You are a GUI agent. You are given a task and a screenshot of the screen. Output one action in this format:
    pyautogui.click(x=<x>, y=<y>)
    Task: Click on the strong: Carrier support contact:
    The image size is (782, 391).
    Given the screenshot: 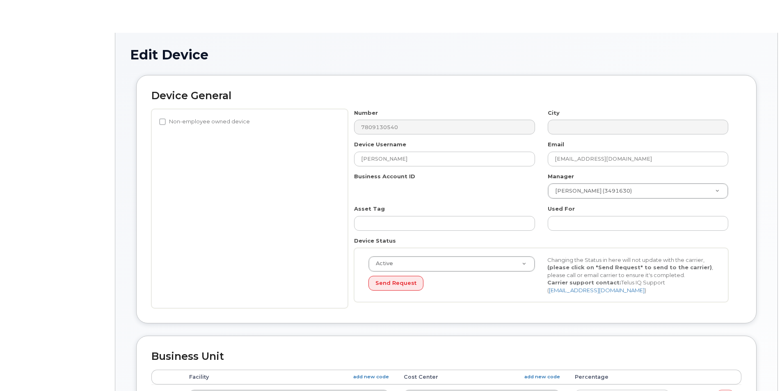 What is the action you would take?
    pyautogui.click(x=584, y=283)
    